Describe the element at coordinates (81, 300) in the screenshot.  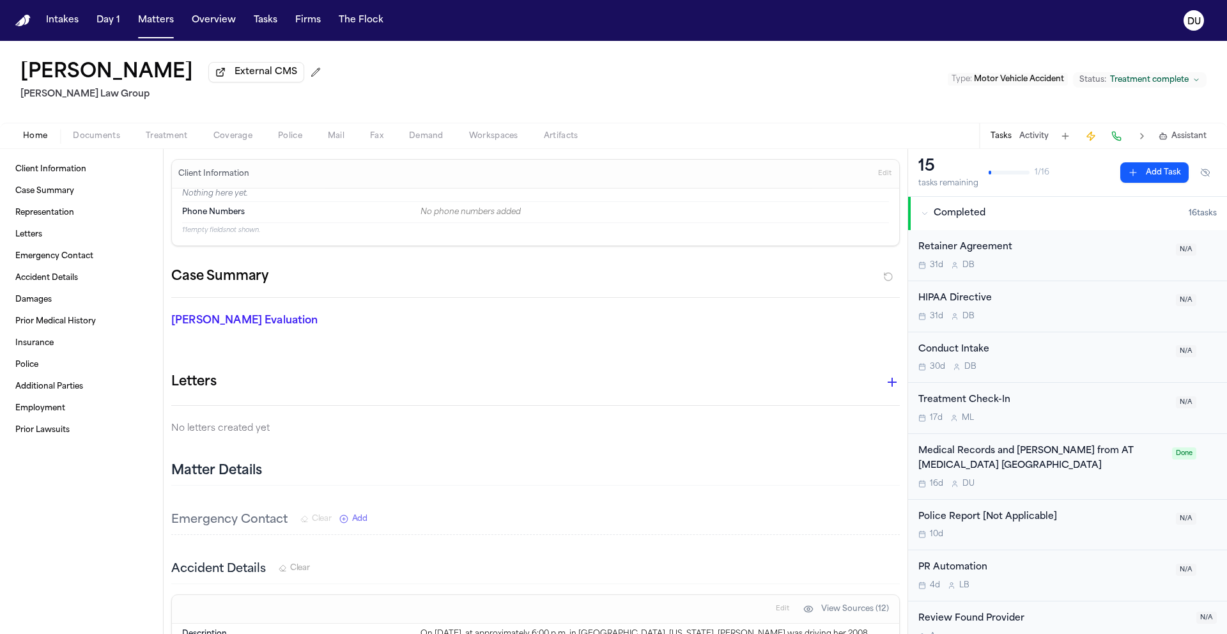
I see `a: Damages` at that location.